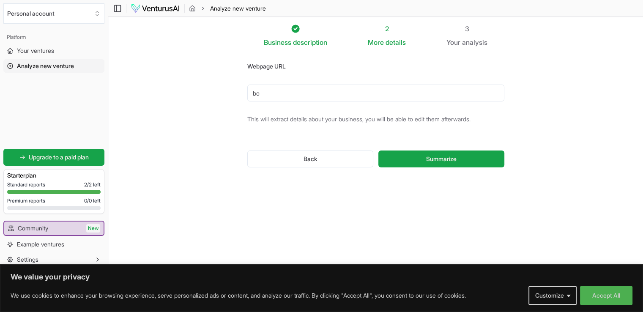 This screenshot has height=312, width=643. What do you see at coordinates (238, 295) in the screenshot?
I see `p: We use cookies to enhance your browsing experience, serve personalized ads or content, and analyz...` at bounding box center [238, 295].